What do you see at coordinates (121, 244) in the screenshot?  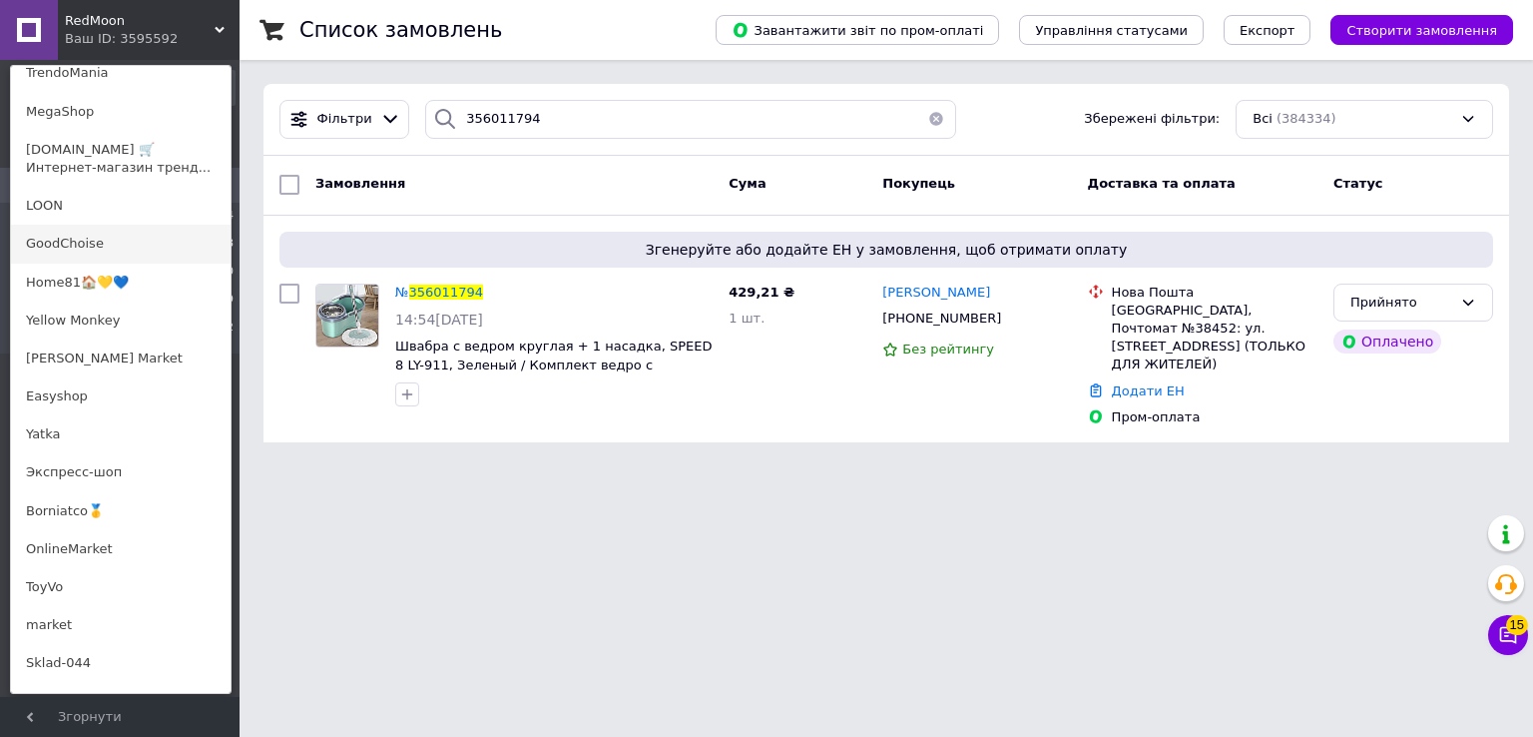 I see `a: GoodChoise` at bounding box center [121, 244].